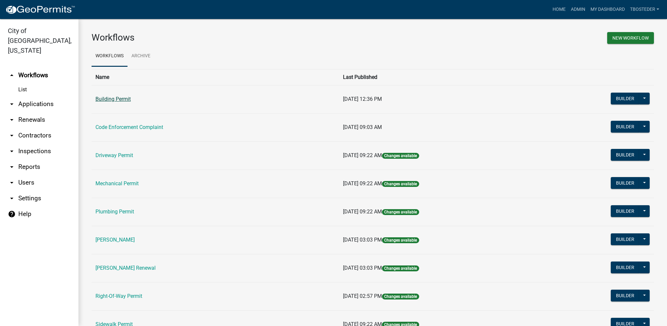  What do you see at coordinates (578, 9) in the screenshot?
I see `a: Admin` at bounding box center [578, 9].